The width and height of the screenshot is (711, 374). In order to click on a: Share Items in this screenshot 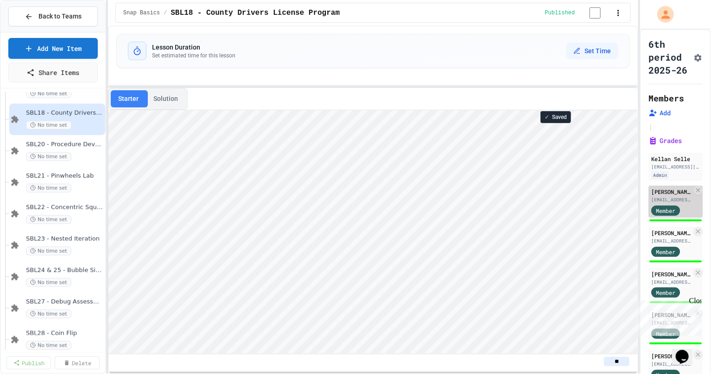, I will do `click(53, 72)`.